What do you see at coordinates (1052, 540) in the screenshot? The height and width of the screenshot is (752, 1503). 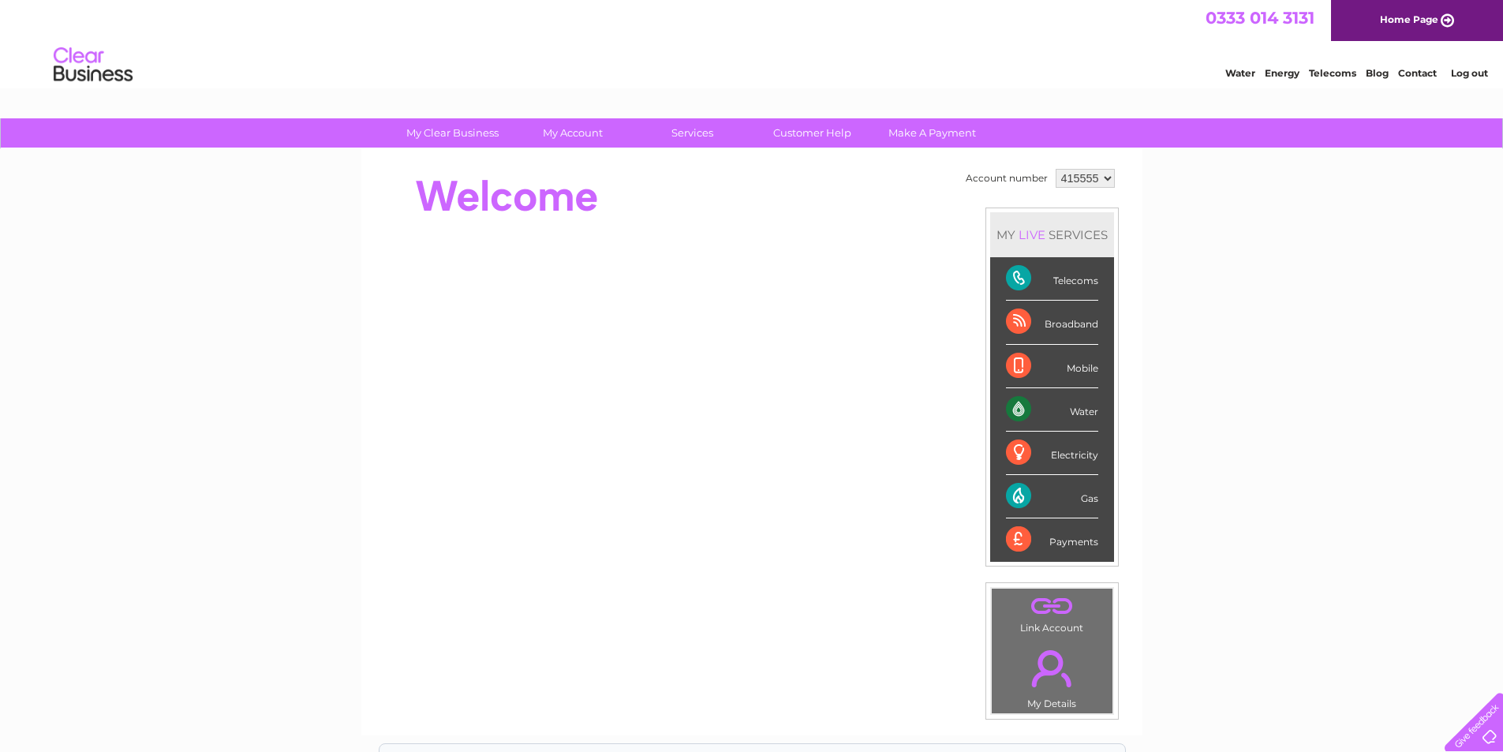 I see `div: Payments` at bounding box center [1052, 540].